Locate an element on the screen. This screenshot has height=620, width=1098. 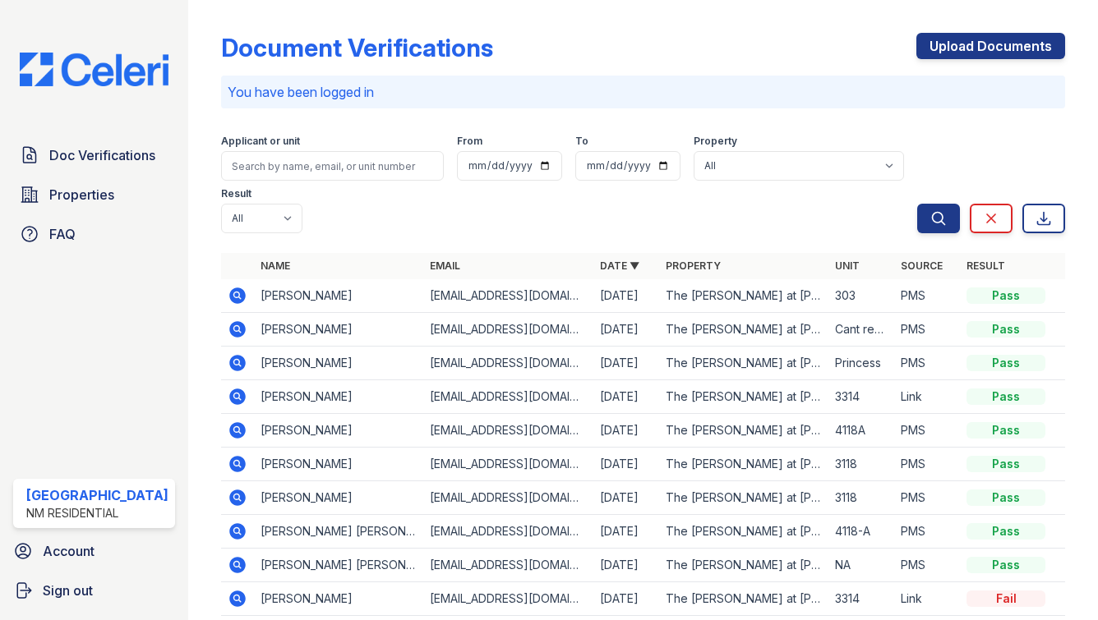
a: Result is located at coordinates (985, 265).